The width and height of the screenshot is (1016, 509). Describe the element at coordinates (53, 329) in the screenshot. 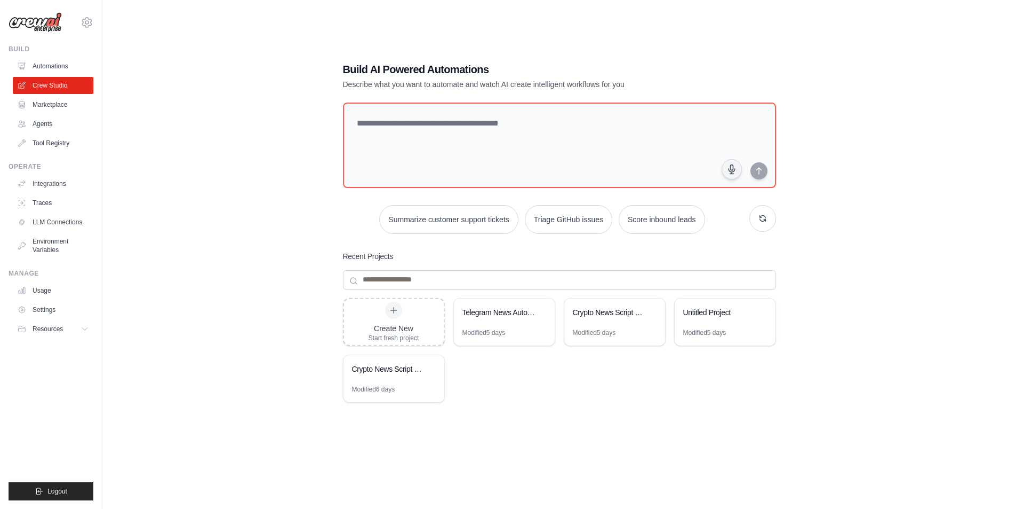

I see `button: Resources` at that location.